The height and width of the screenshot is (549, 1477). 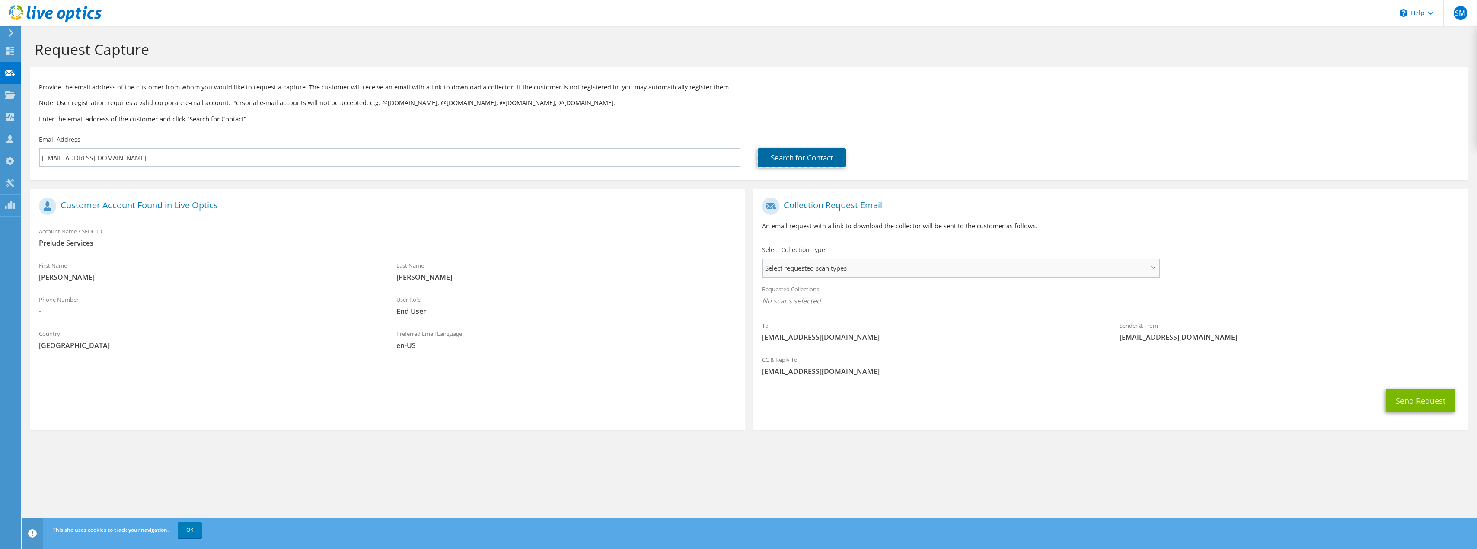 I want to click on p: An email request with a link to download the collector will be sent to the customer as follows., so click(x=1110, y=226).